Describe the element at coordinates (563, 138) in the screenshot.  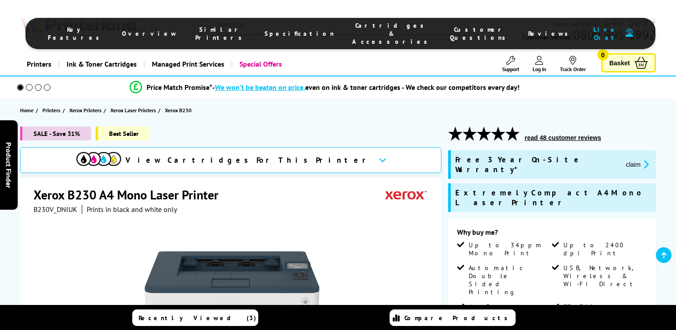
I see `button: read 48 customer reviews` at that location.